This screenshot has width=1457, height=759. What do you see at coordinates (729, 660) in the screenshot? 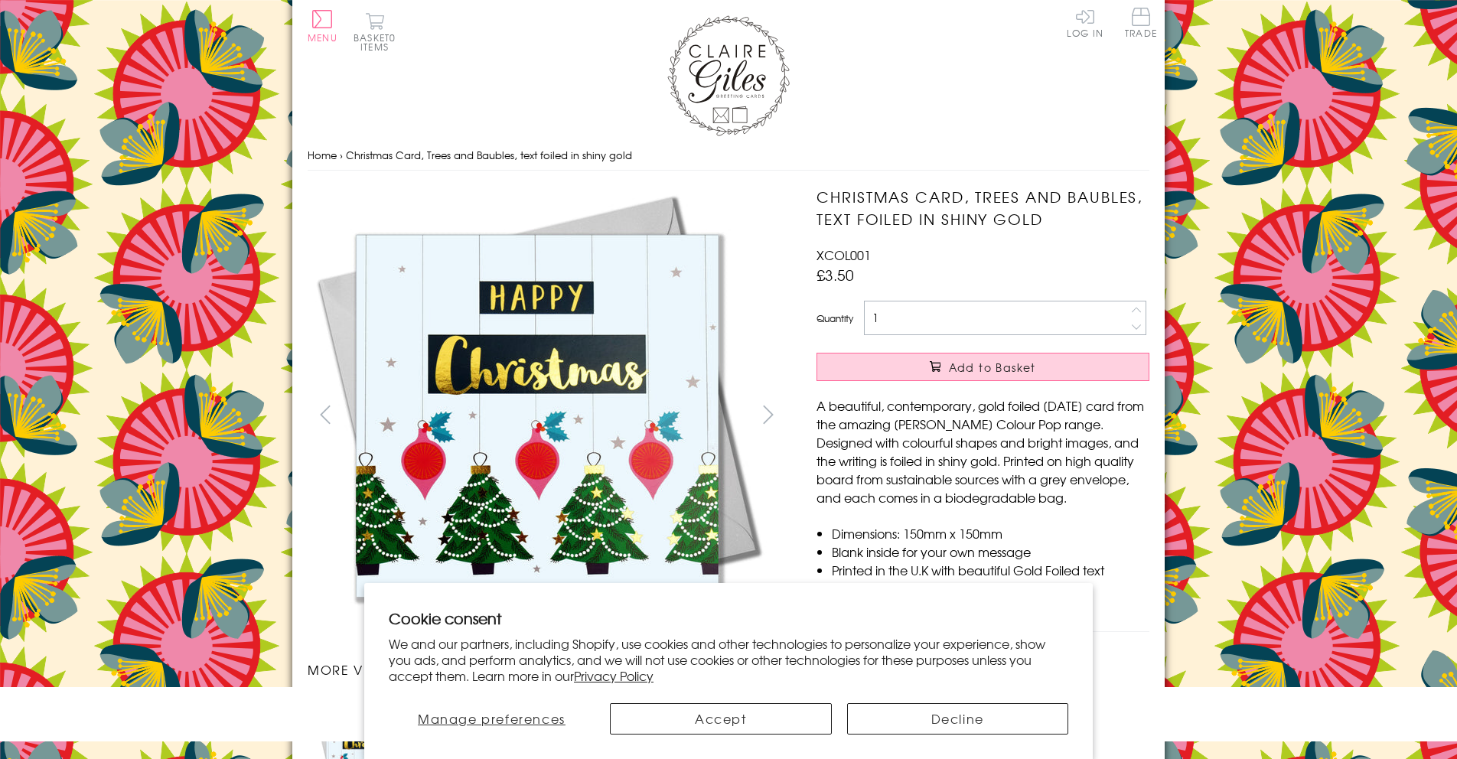
I see `p: We and our partners, including Shopify, use cookies and other technologies to personalize your ex...` at bounding box center [729, 660].